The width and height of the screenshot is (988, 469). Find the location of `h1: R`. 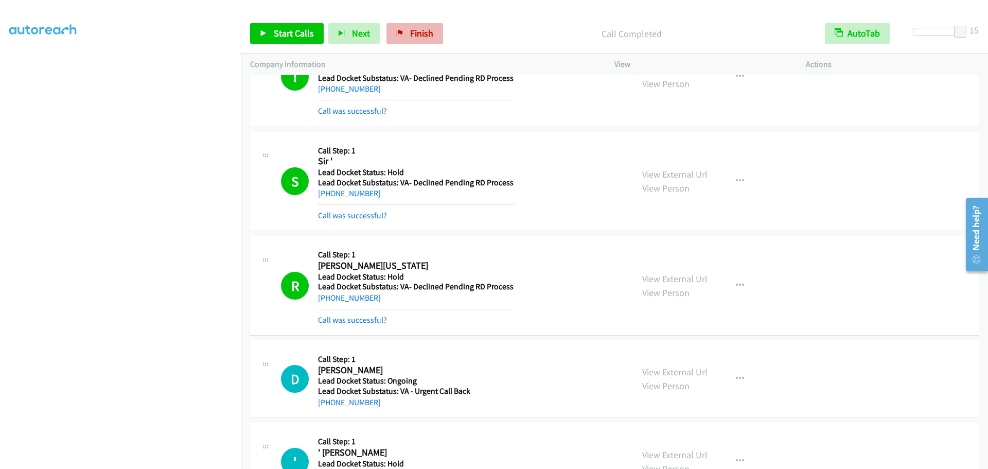

h1: R is located at coordinates (295, 285).